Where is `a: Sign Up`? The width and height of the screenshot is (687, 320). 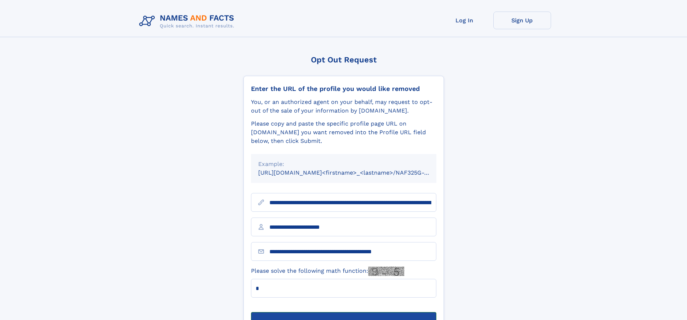 a: Sign Up is located at coordinates (522, 20).